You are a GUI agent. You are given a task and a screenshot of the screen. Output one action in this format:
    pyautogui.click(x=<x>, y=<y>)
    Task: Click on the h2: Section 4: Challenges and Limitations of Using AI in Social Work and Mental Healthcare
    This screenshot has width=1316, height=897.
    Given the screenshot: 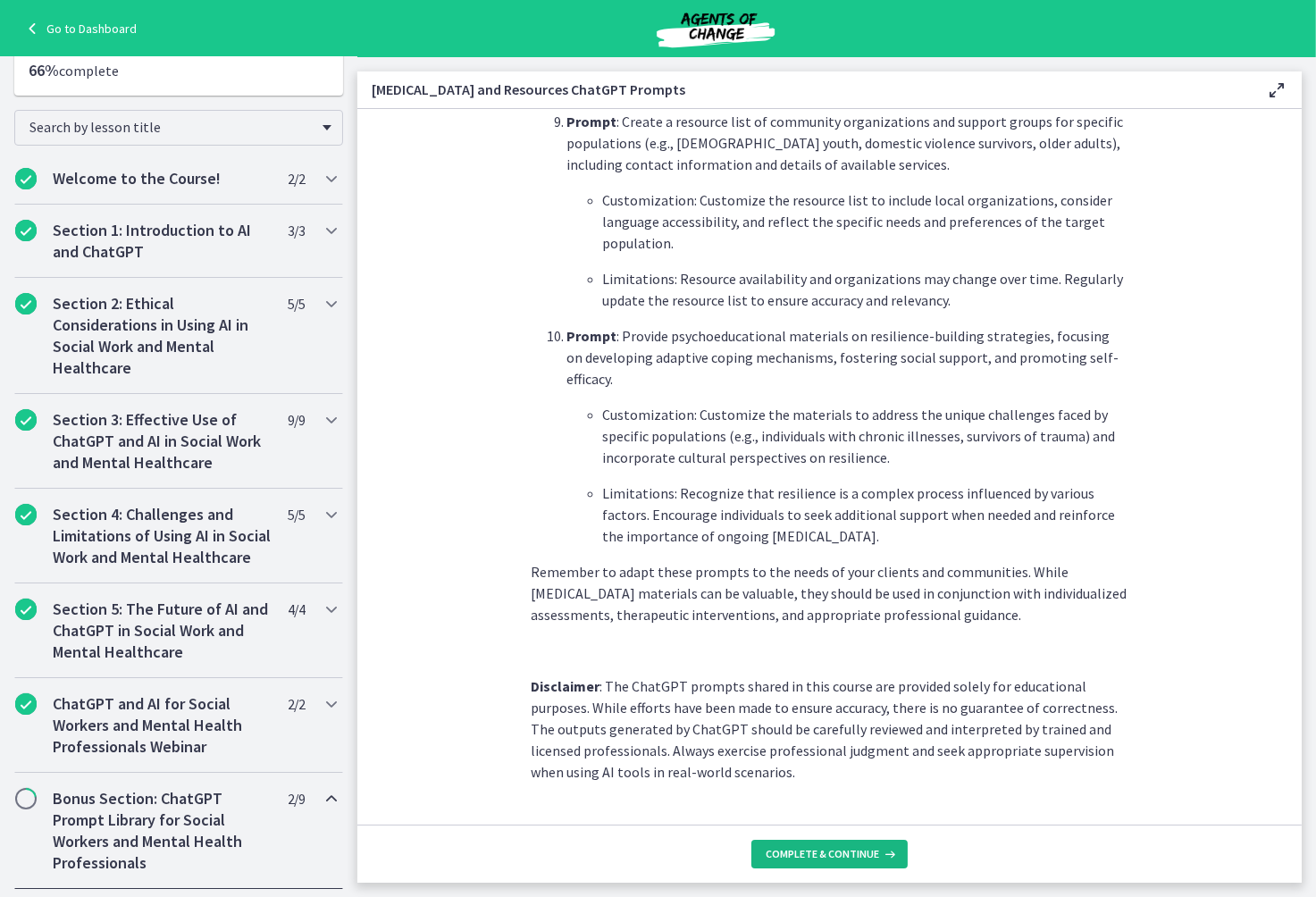 What is the action you would take?
    pyautogui.click(x=162, y=536)
    